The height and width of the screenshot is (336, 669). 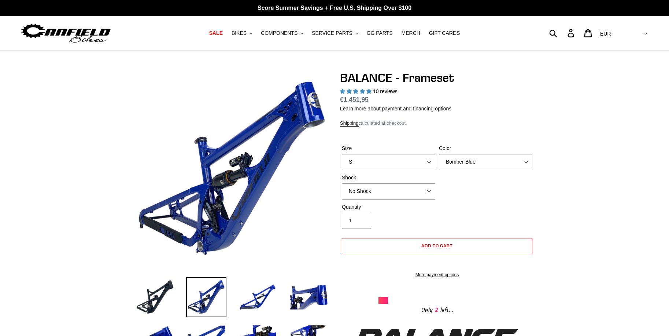 What do you see at coordinates (279, 33) in the screenshot?
I see `span: COMPONENTS` at bounding box center [279, 33].